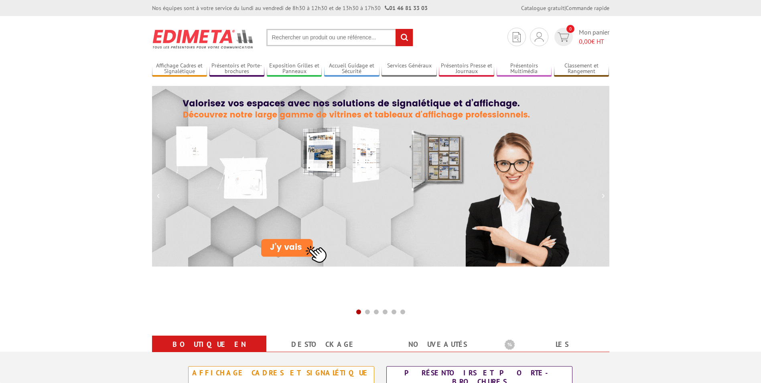  What do you see at coordinates (340, 37) in the screenshot?
I see `input: Rechercher un produit ou une référence...` at bounding box center [340, 37].